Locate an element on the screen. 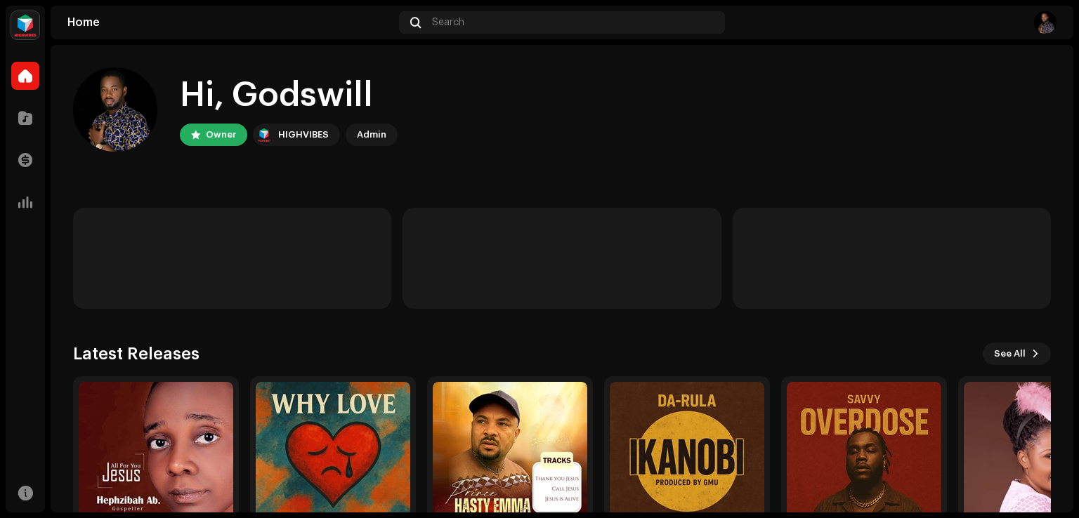 This screenshot has height=518, width=1079. div: Home is located at coordinates (230, 22).